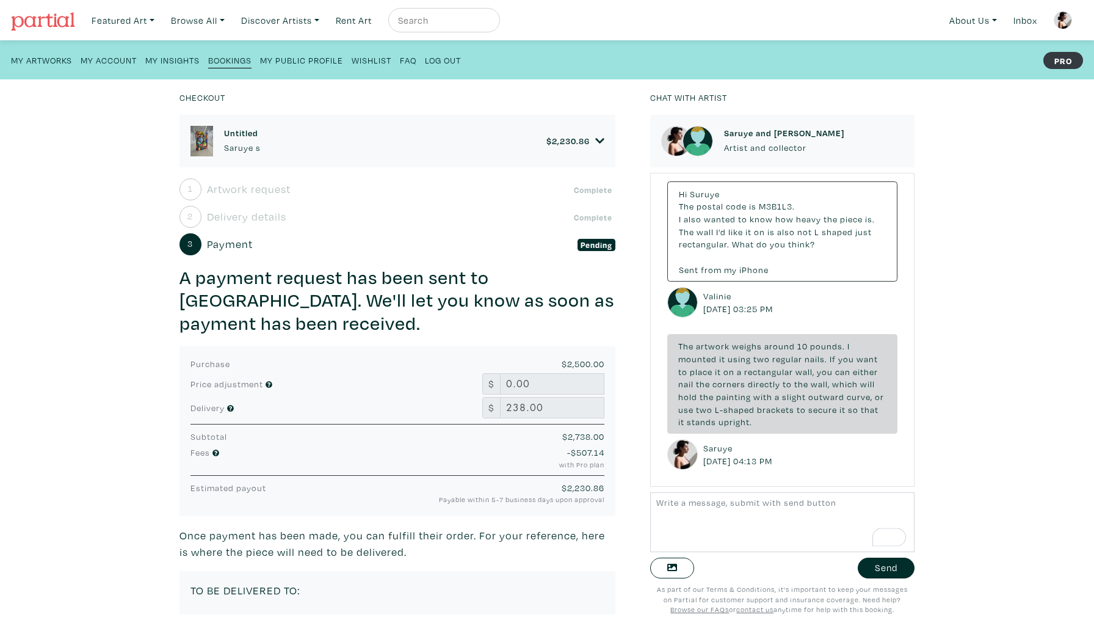 This screenshot has height=631, width=1094. Describe the element at coordinates (704, 244) in the screenshot. I see `span: rectangular.` at that location.